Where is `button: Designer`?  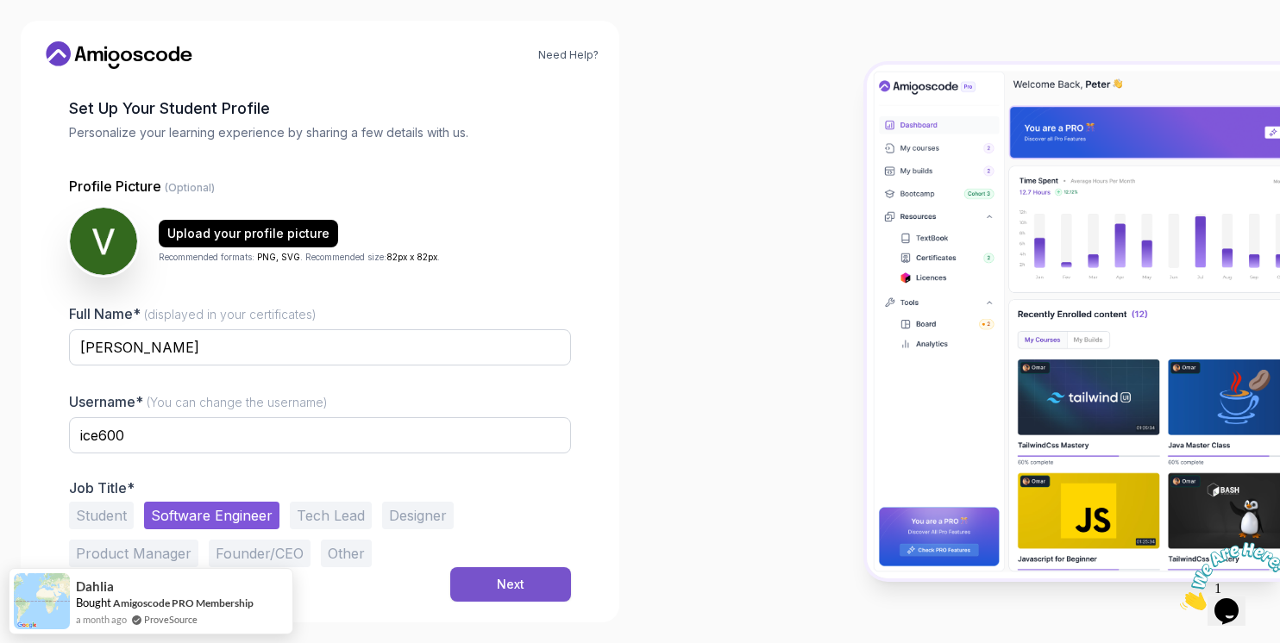 button: Designer is located at coordinates (417, 516).